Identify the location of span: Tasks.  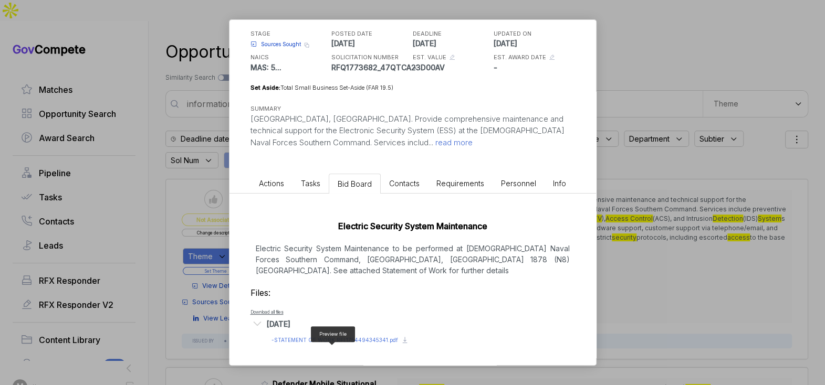
(310, 183).